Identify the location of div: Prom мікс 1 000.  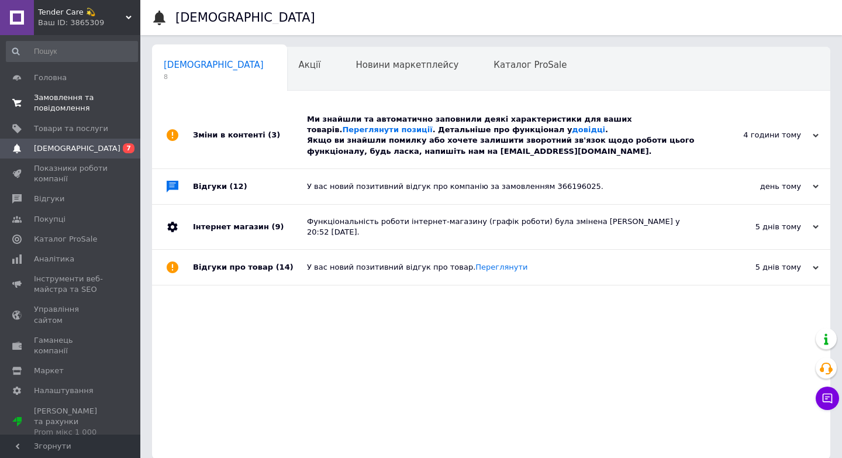
(71, 432).